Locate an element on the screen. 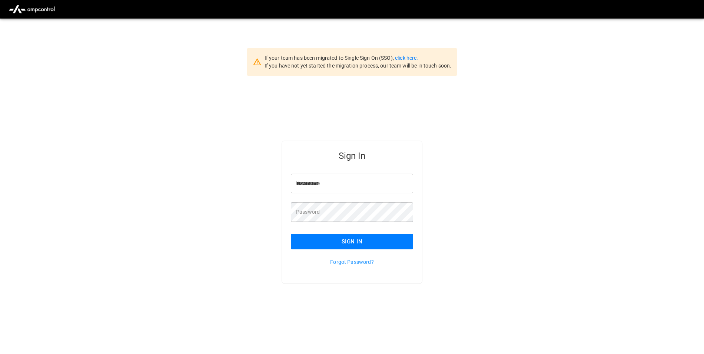  span: If you have not yet started the migration process, our team will be in touch soon. is located at coordinates (358, 66).